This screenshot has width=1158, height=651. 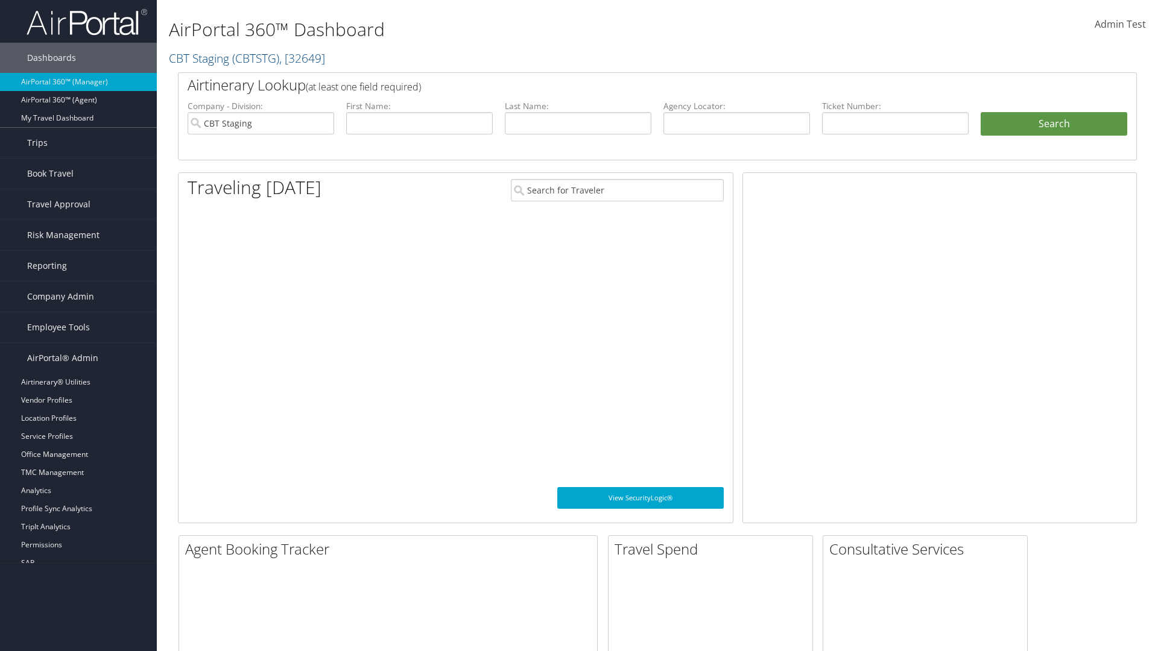 What do you see at coordinates (1120, 25) in the screenshot?
I see `a: Admin Test` at bounding box center [1120, 25].